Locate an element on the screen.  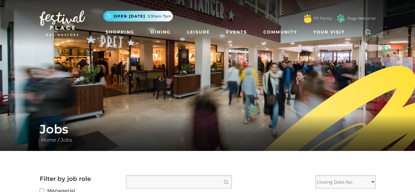
a: Your Visit is located at coordinates (330, 32).